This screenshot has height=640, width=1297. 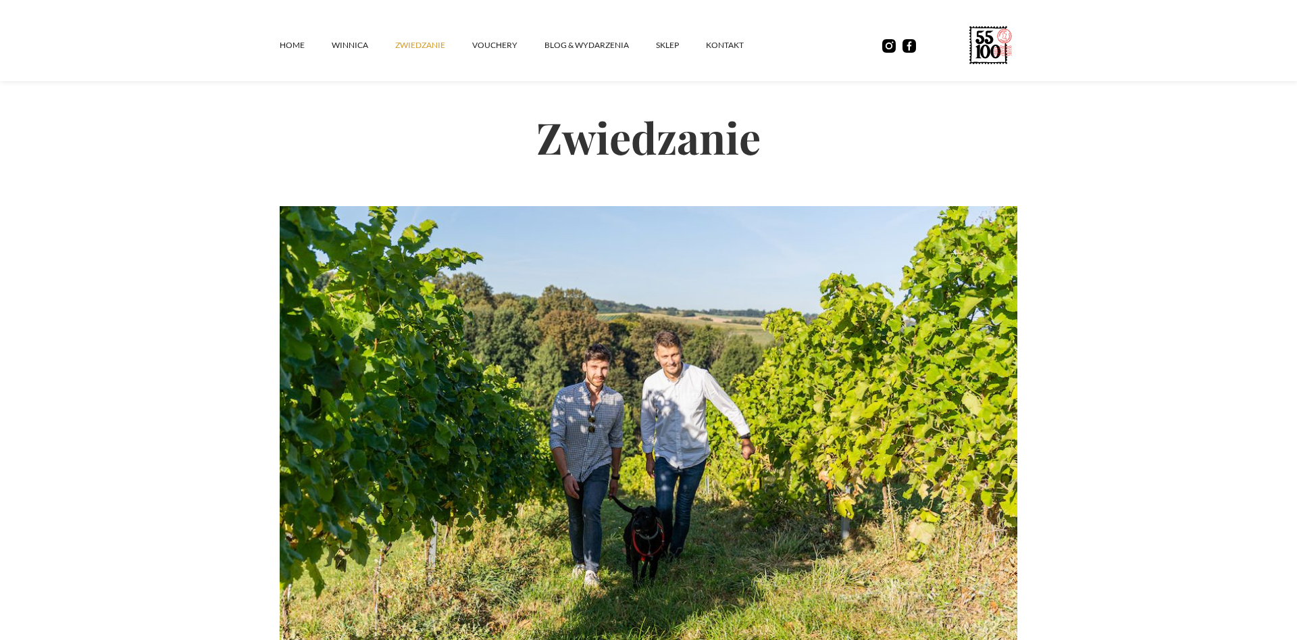 I want to click on a: SKLEP, so click(x=681, y=45).